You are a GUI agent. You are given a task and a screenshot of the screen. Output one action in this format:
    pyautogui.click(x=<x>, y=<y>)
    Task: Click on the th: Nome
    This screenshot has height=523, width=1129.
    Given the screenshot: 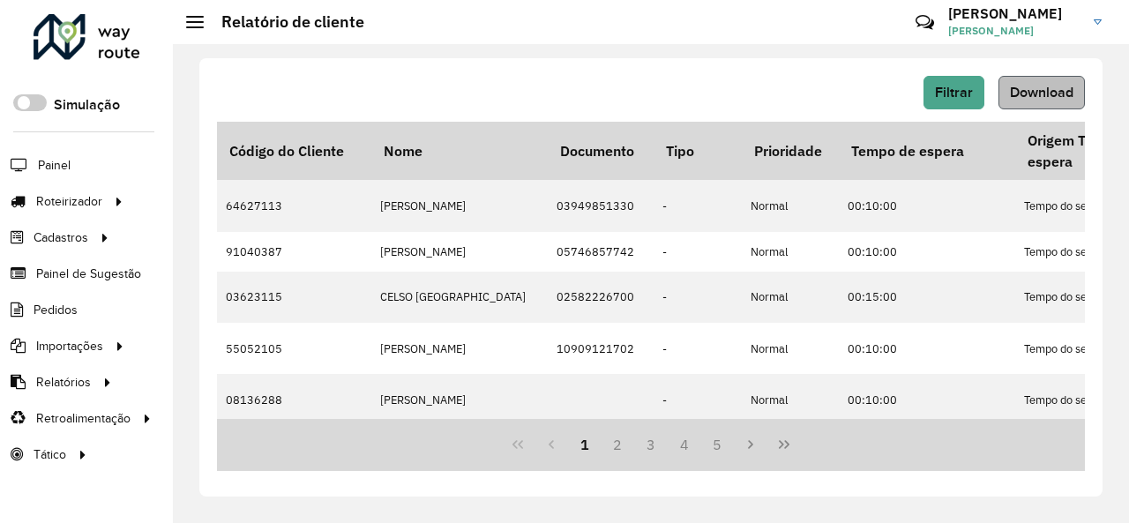 What is the action you would take?
    pyautogui.click(x=459, y=151)
    